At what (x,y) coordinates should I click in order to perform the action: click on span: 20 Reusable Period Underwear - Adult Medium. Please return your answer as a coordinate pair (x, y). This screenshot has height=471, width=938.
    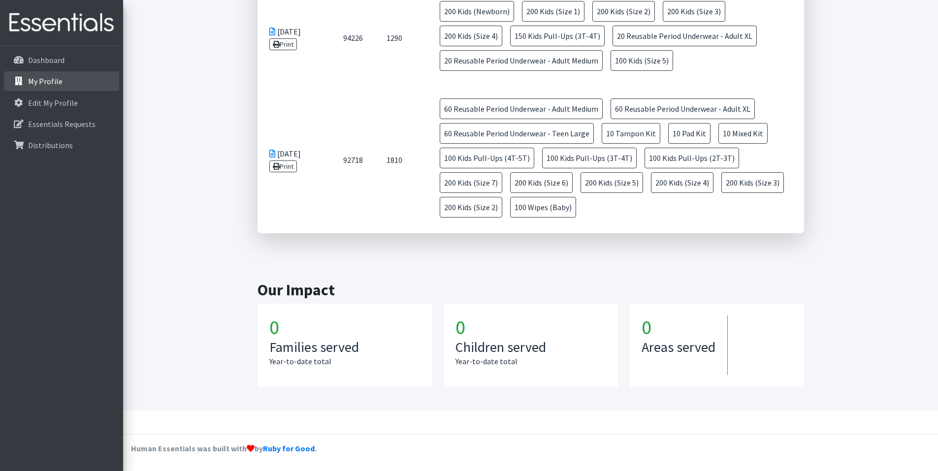
    Looking at the image, I should click on (521, 61).